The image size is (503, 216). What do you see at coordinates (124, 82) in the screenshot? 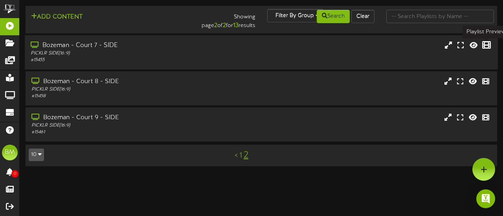
I see `div: Bozeman - Court 8 - SIDE` at bounding box center [124, 82].